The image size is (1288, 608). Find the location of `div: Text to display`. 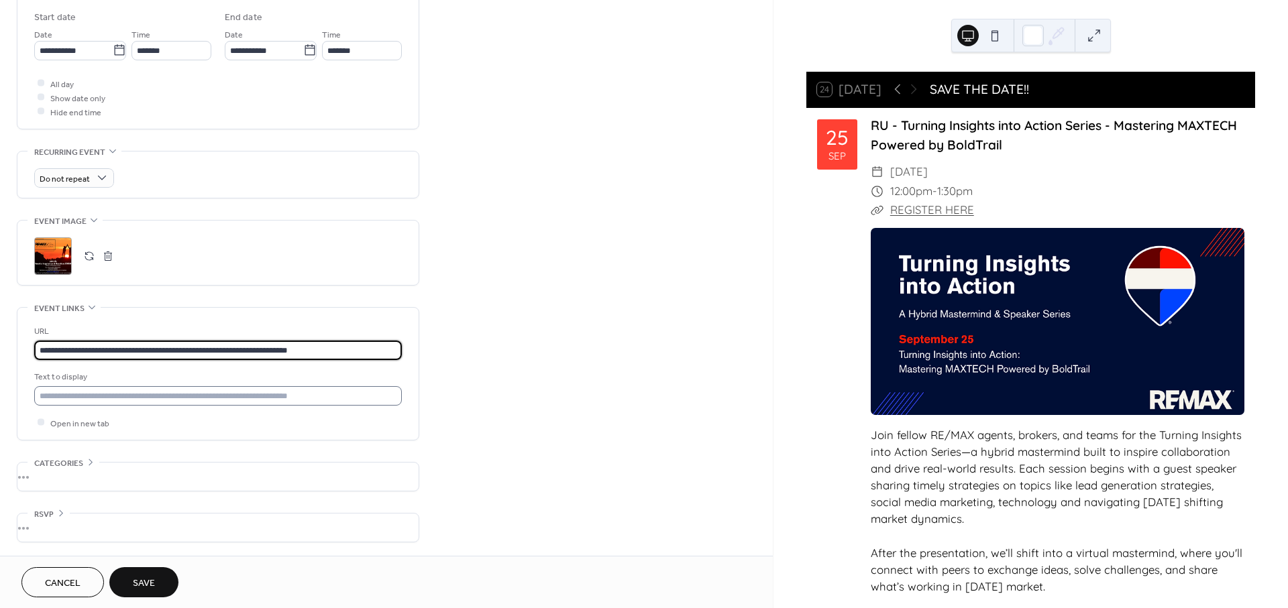

div: Text to display is located at coordinates (217, 377).